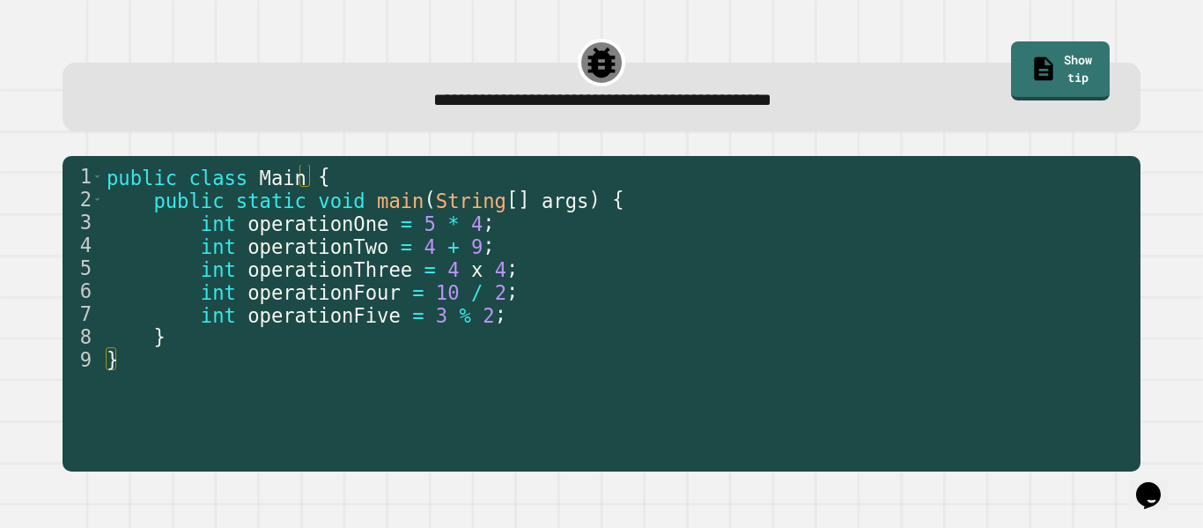 The height and width of the screenshot is (528, 1203). Describe the element at coordinates (318, 246) in the screenshot. I see `span: operationTwo` at that location.